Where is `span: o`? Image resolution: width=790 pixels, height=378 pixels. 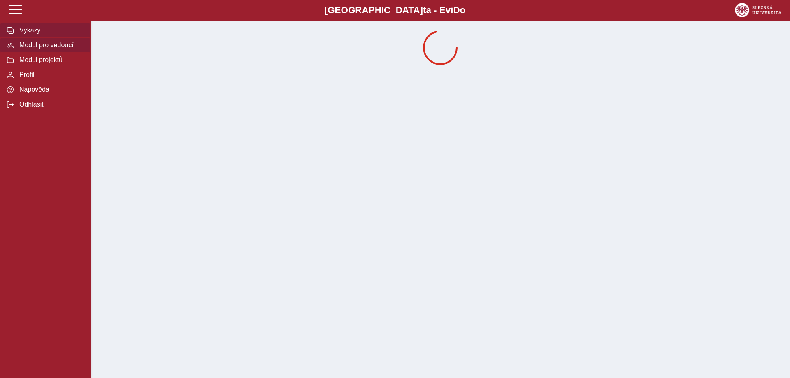 span: o is located at coordinates (463, 10).